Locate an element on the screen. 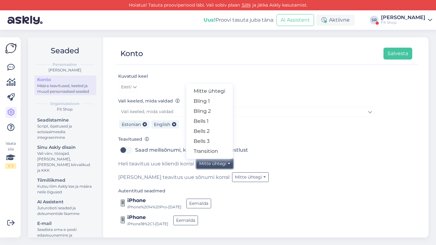 This screenshot has height=245, width=436. a: Bells 1 is located at coordinates (209, 121).